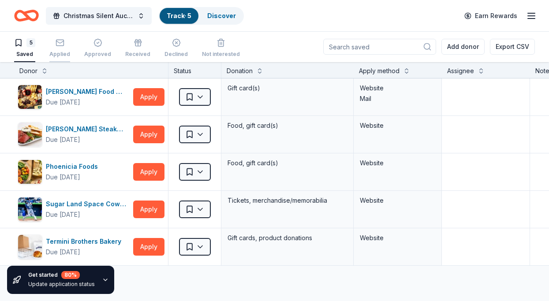 This screenshot has height=301, width=549. What do you see at coordinates (239, 71) in the screenshot?
I see `div: Donation` at bounding box center [239, 71].